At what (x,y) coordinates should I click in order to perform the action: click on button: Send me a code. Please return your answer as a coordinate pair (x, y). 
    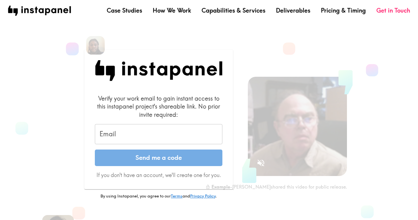
    Looking at the image, I should click on (159, 158).